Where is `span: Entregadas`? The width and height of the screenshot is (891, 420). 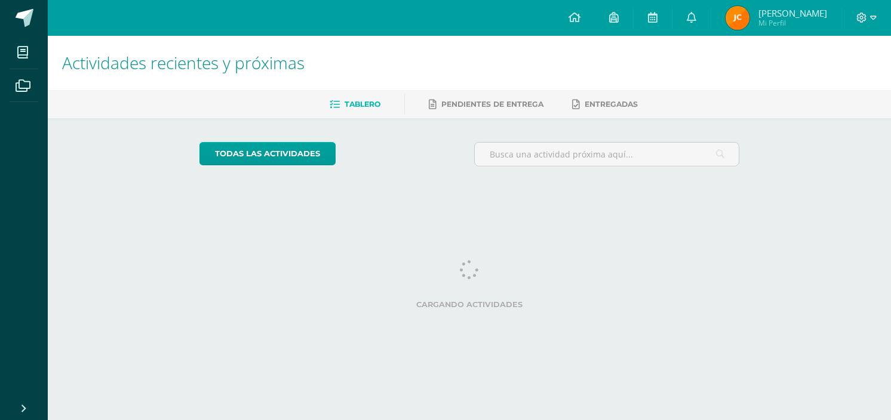
span: Entregadas is located at coordinates (611, 104).